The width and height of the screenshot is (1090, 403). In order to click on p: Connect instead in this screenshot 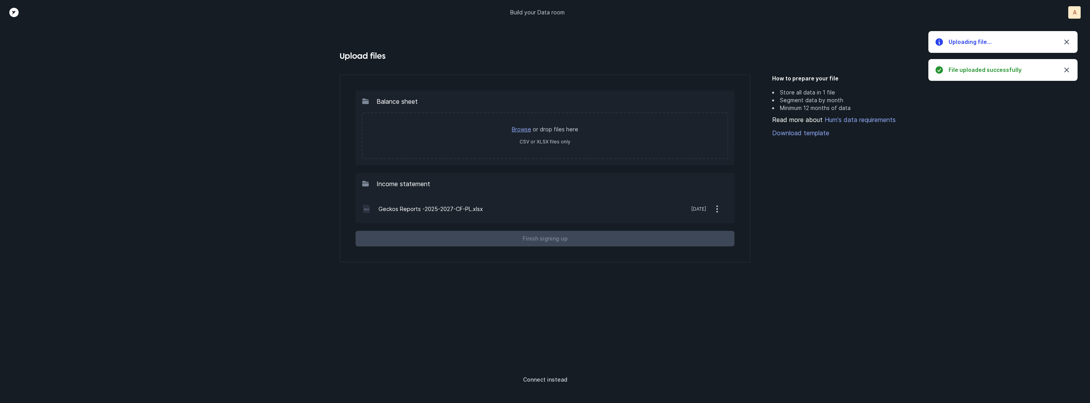, I will do `click(545, 380)`.